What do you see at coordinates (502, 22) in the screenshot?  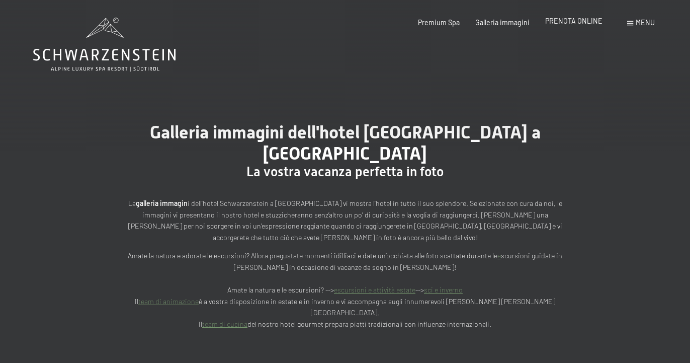 I see `a: Galleria immagini` at bounding box center [502, 22].